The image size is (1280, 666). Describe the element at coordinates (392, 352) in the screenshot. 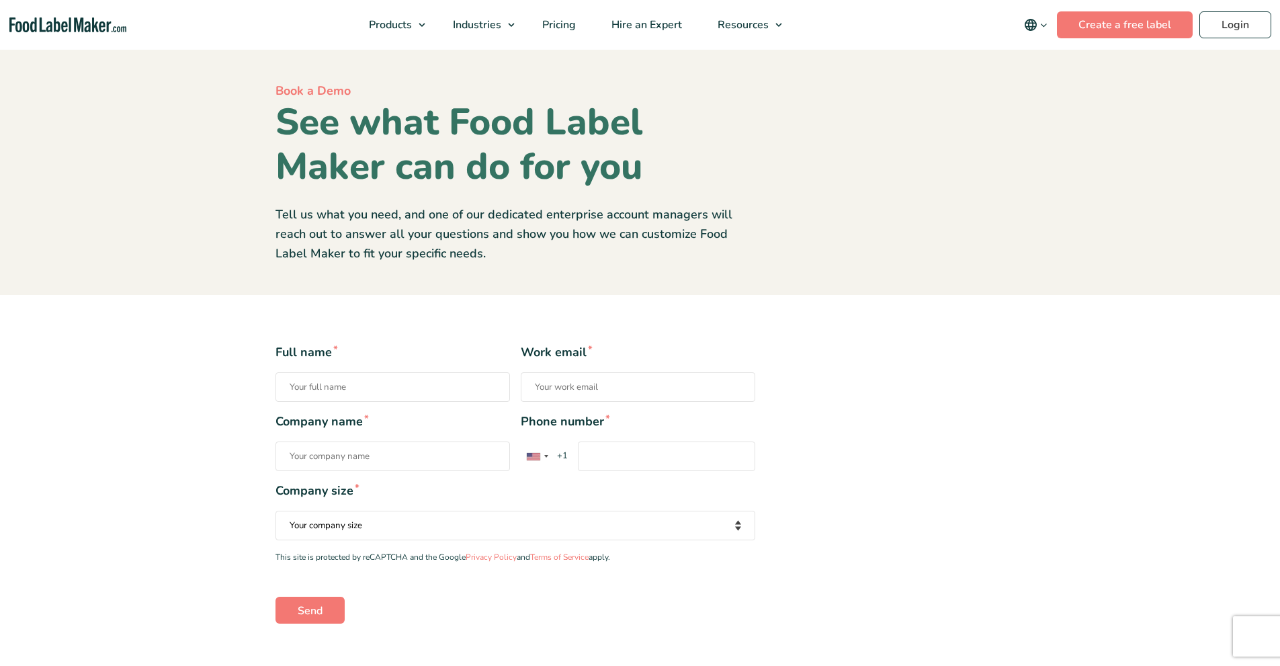

I see `span: Full name` at that location.